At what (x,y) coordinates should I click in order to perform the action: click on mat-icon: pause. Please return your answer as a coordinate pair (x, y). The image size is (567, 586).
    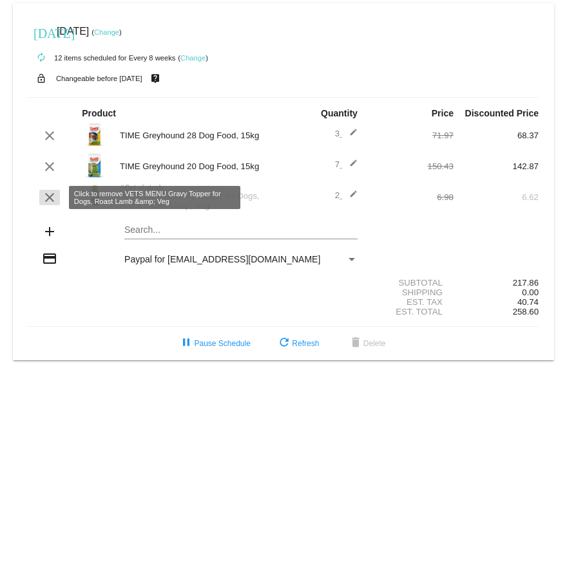
    Looking at the image, I should click on (186, 344).